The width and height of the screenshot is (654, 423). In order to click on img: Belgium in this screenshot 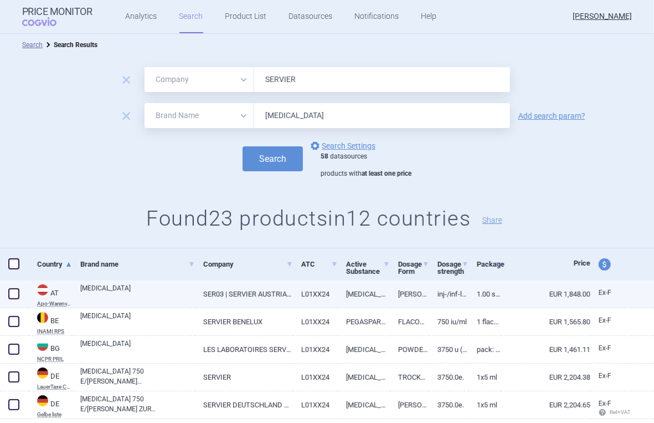, I will do `click(43, 317)`.